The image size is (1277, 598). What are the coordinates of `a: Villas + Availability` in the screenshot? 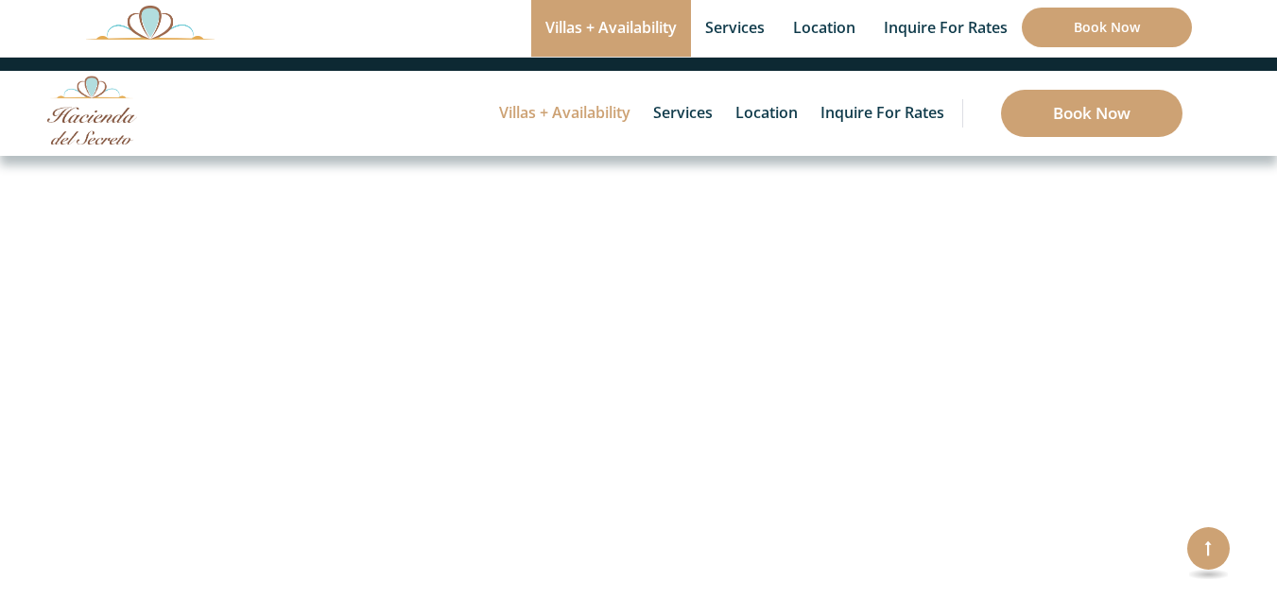 It's located at (564, 113).